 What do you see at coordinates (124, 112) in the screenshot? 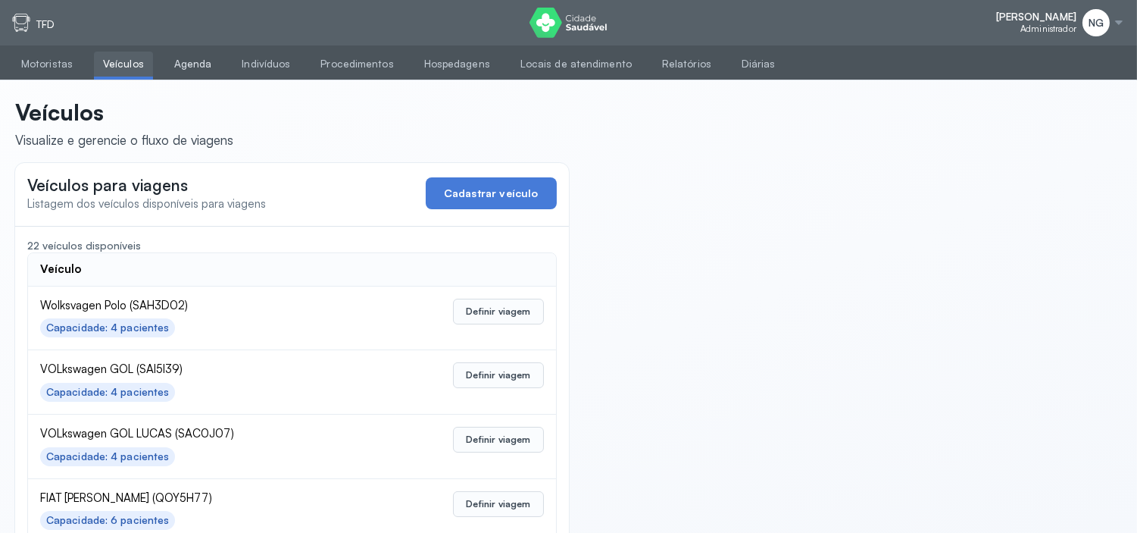
I see `p: Veículos` at bounding box center [124, 112].